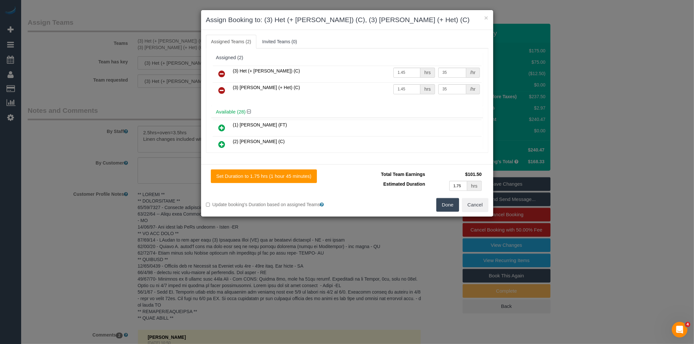  I want to click on span: Estimated Duration, so click(404, 184).